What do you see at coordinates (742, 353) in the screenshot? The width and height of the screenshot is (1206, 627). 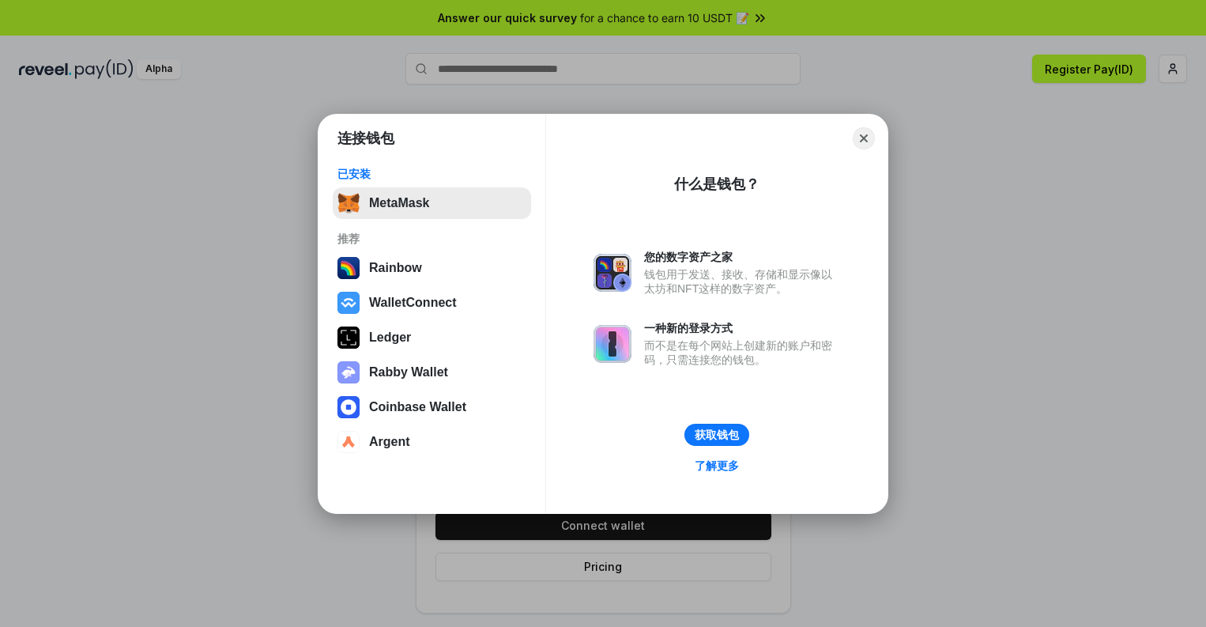 I see `div: 而不是在每个网站上创建新的账户和密码，只需连接您的钱包。` at bounding box center [742, 353].